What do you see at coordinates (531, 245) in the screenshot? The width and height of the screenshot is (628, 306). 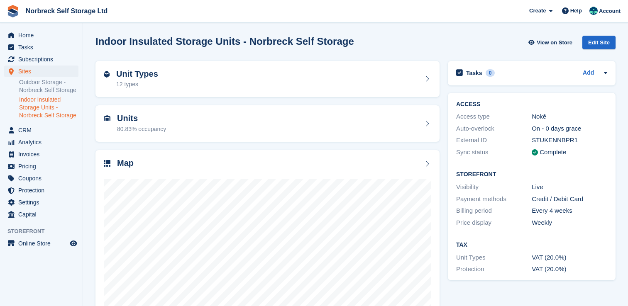 I see `h2: Tax` at bounding box center [531, 245].